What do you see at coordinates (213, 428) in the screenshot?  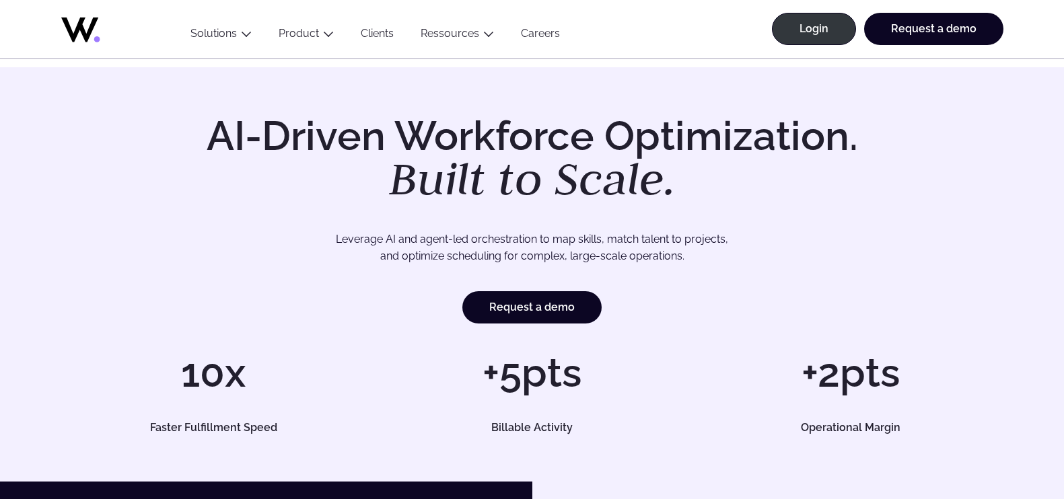 I see `h5: Faster Fulfillment Speed` at bounding box center [213, 428].